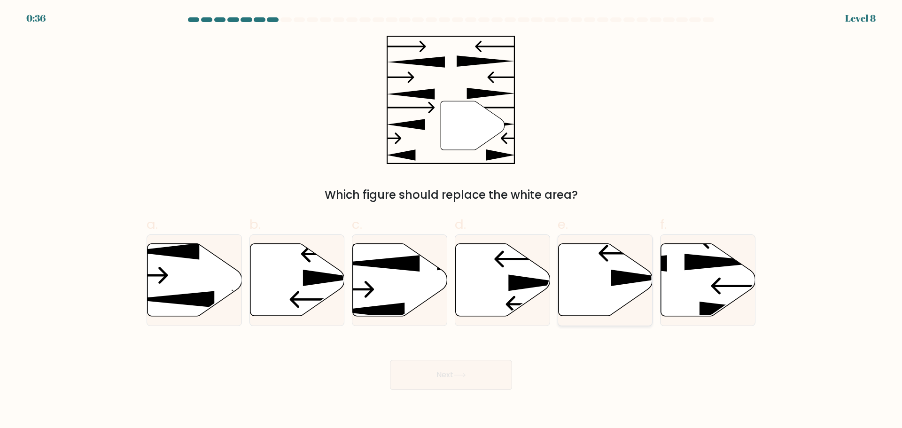 Image resolution: width=902 pixels, height=428 pixels. I want to click on div: Level 8, so click(860, 18).